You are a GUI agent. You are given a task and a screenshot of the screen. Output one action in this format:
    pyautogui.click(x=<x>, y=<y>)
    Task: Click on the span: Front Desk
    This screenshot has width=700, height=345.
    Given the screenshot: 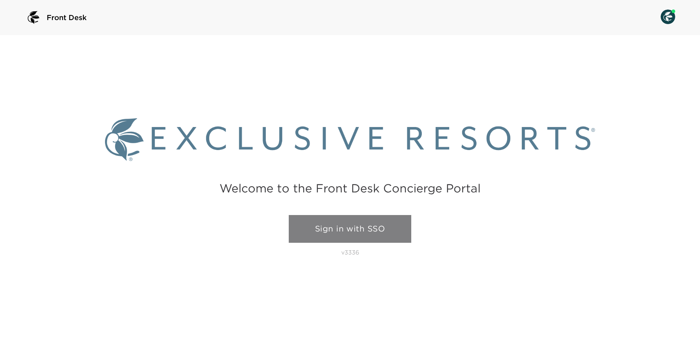 What is the action you would take?
    pyautogui.click(x=67, y=18)
    